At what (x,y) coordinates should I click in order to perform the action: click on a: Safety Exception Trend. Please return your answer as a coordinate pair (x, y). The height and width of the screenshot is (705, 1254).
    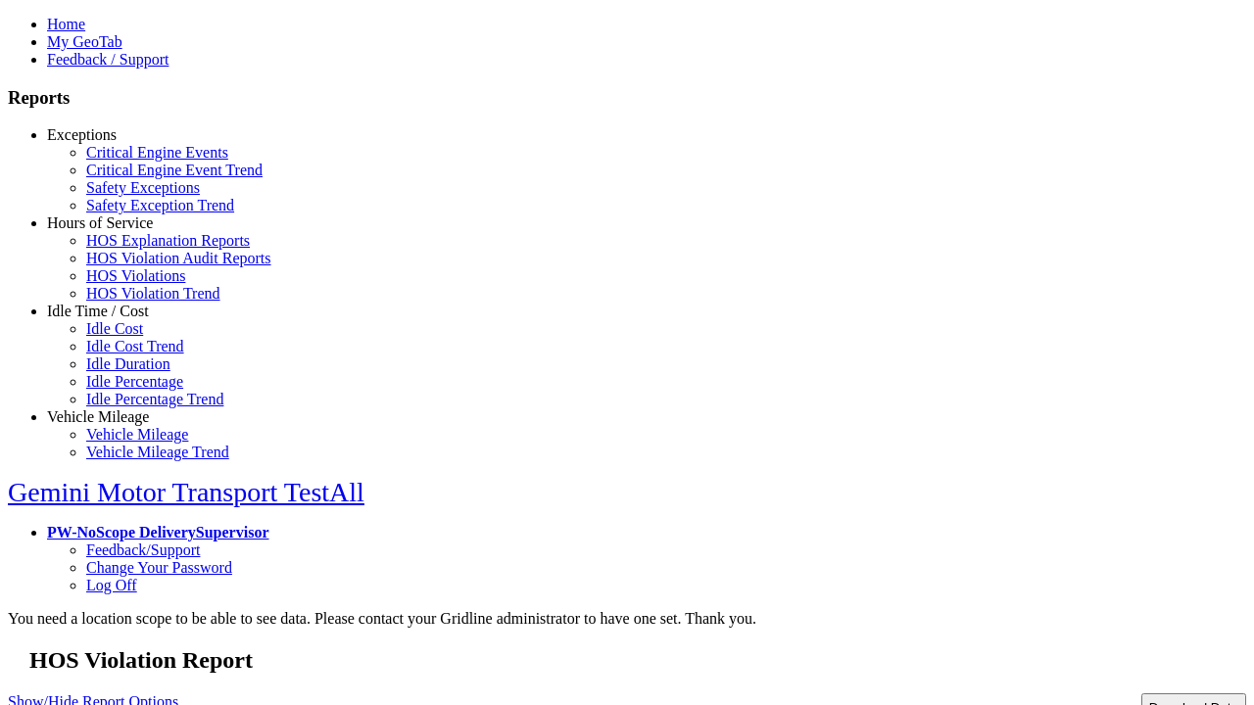
    Looking at the image, I should click on (160, 205).